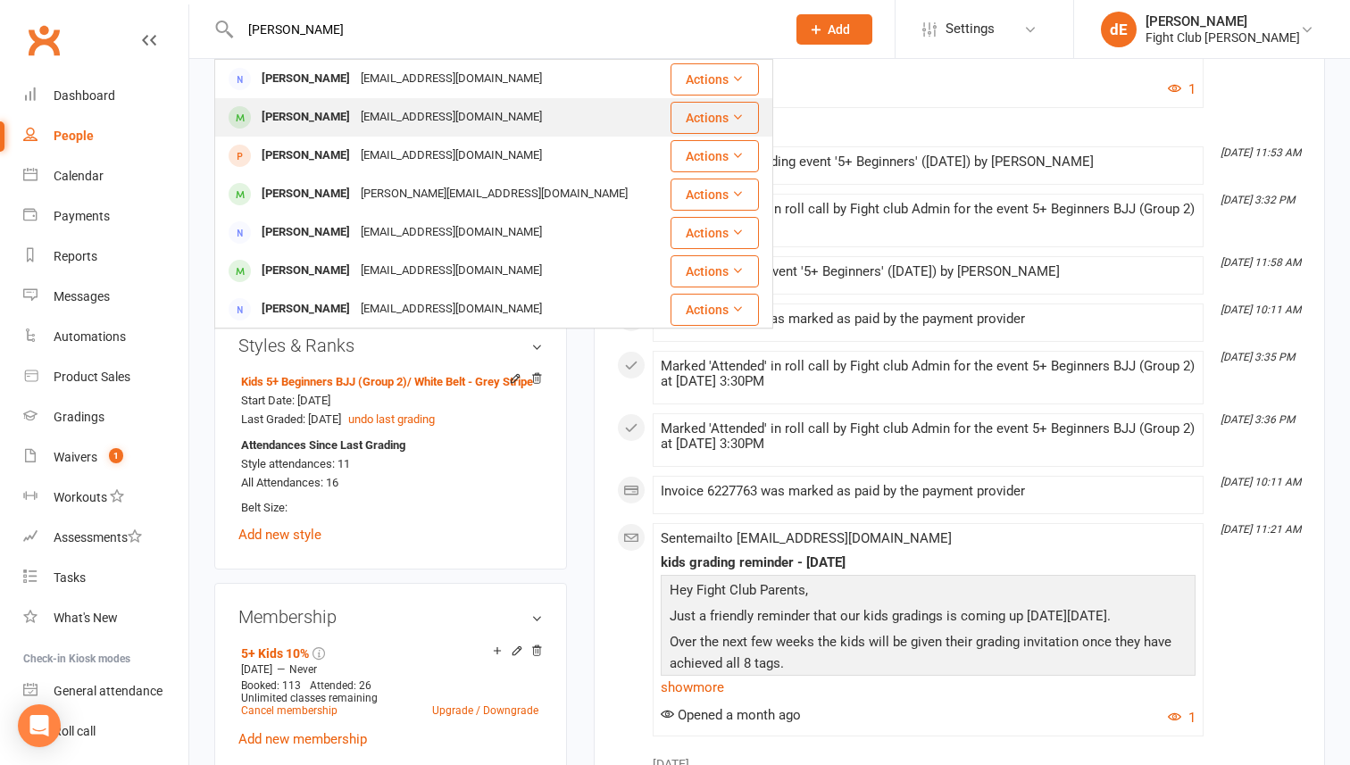 The height and width of the screenshot is (765, 1350). I want to click on span: 1, so click(116, 455).